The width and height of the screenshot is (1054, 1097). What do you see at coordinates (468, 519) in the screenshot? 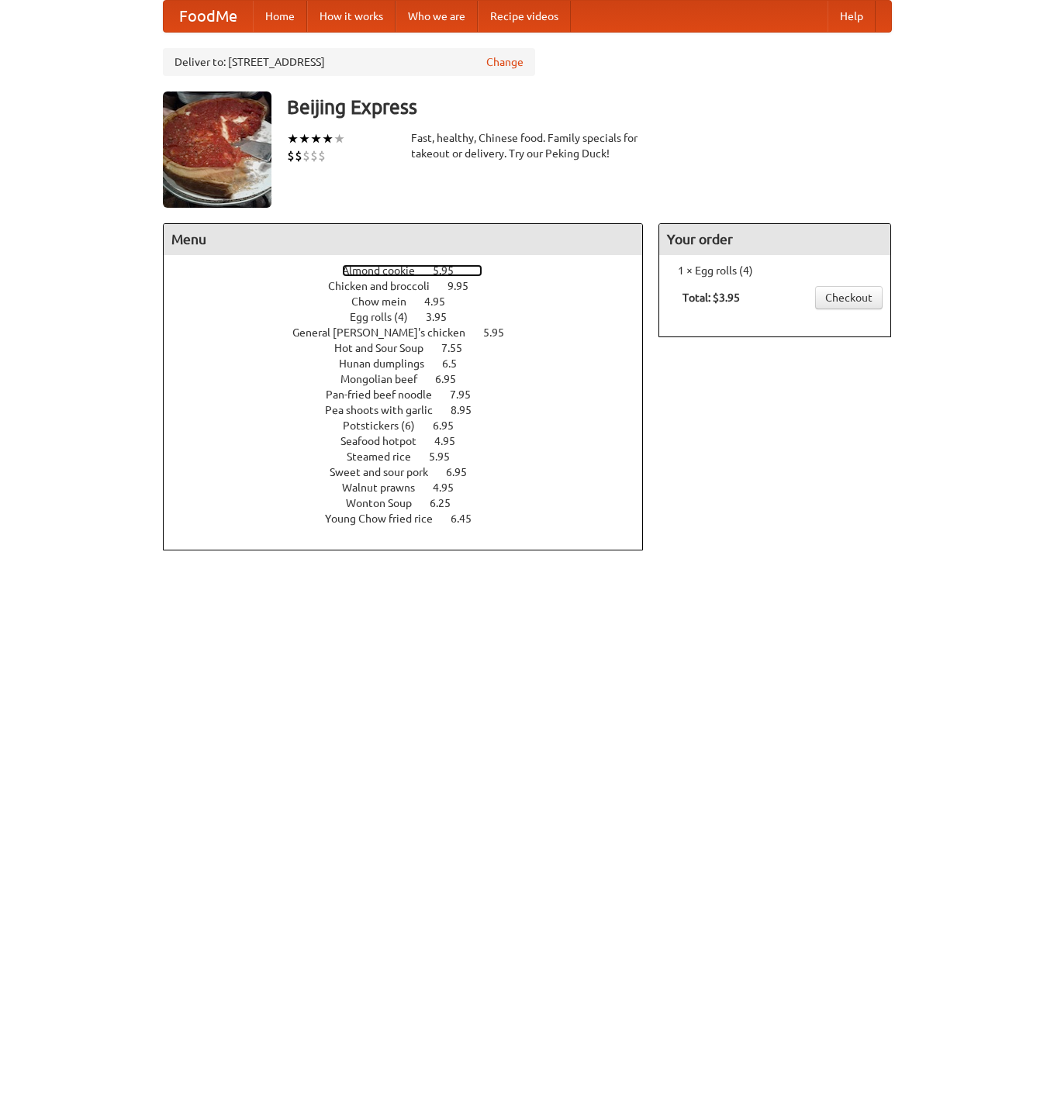
I see `span: 6.45` at bounding box center [468, 519].